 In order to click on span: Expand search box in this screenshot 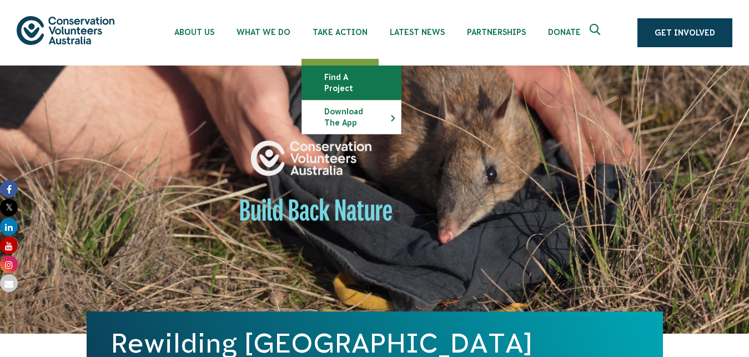, I will do `click(596, 33)`.